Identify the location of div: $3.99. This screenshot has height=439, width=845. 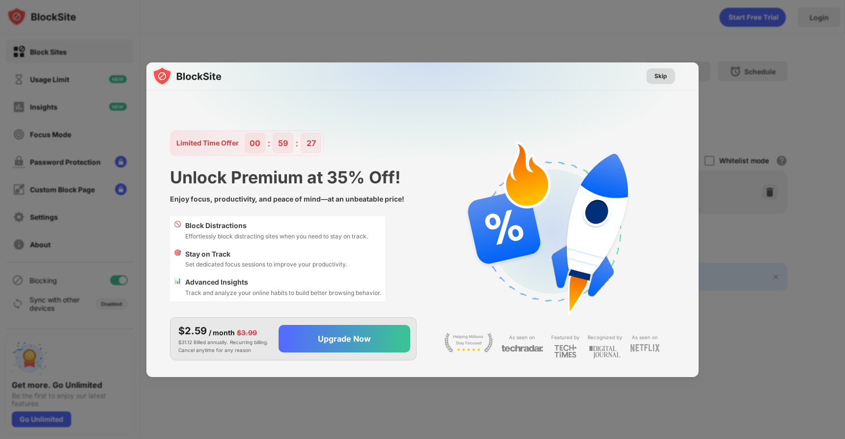
(247, 333).